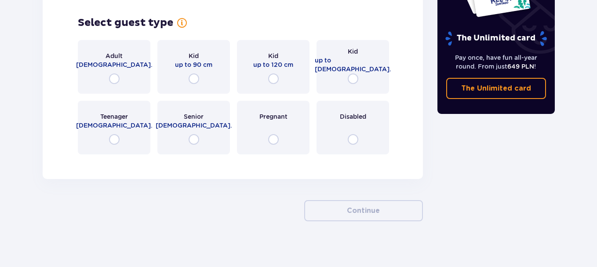 Image resolution: width=597 pixels, height=267 pixels. What do you see at coordinates (363, 210) in the screenshot?
I see `p: Continue` at bounding box center [363, 210].